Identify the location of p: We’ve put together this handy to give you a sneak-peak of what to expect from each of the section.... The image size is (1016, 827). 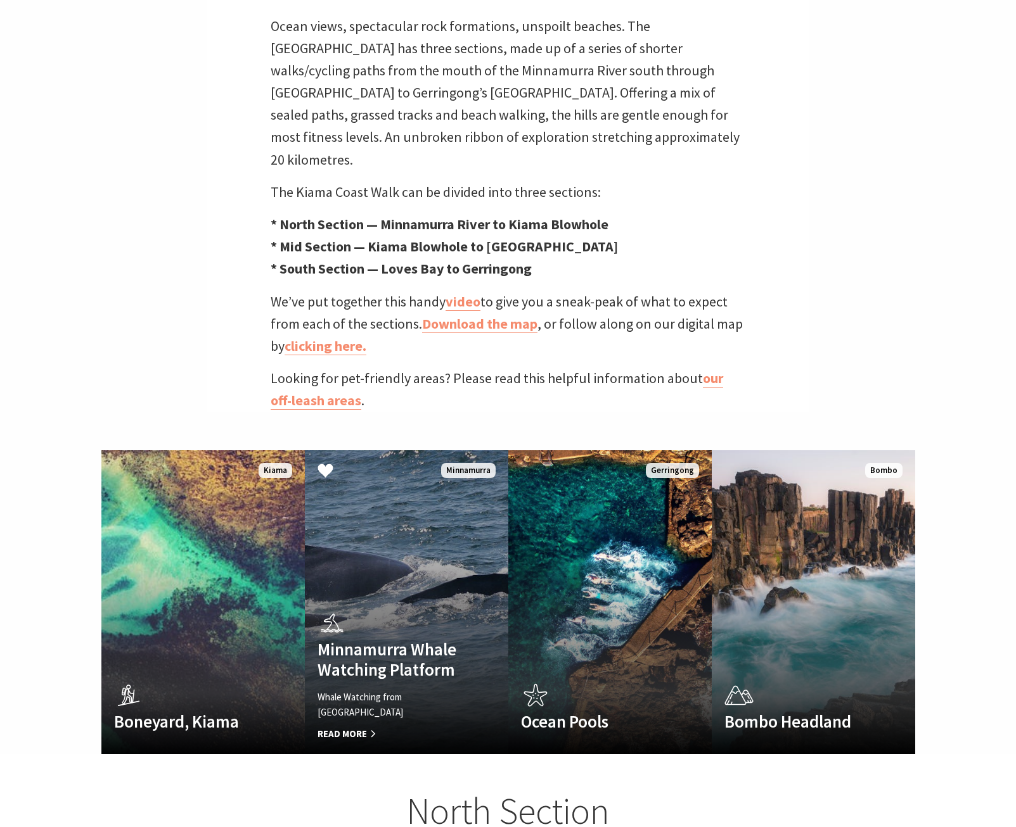
(508, 324).